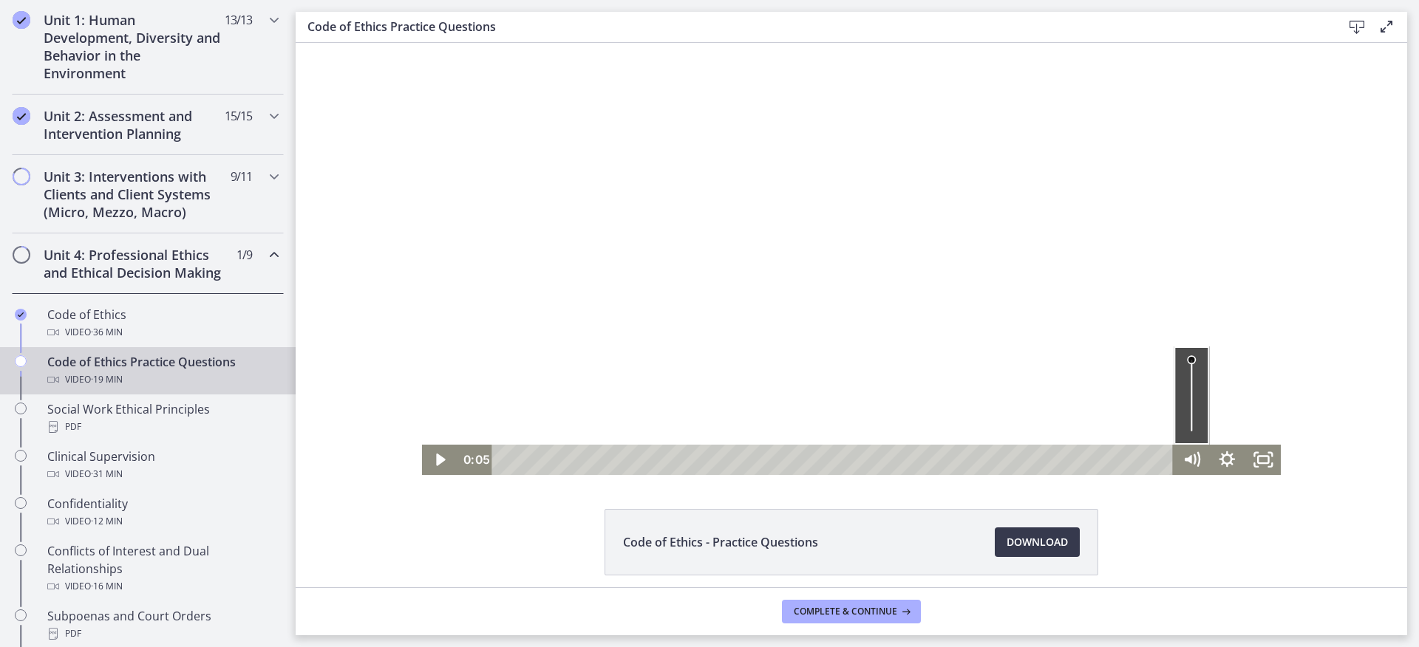  Describe the element at coordinates (813, 27) in the screenshot. I see `h3: Code of Ethics Practice Questions` at that location.